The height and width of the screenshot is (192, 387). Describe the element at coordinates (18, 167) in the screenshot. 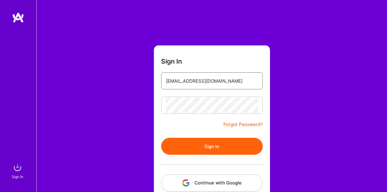

I see `img: sign in` at that location.